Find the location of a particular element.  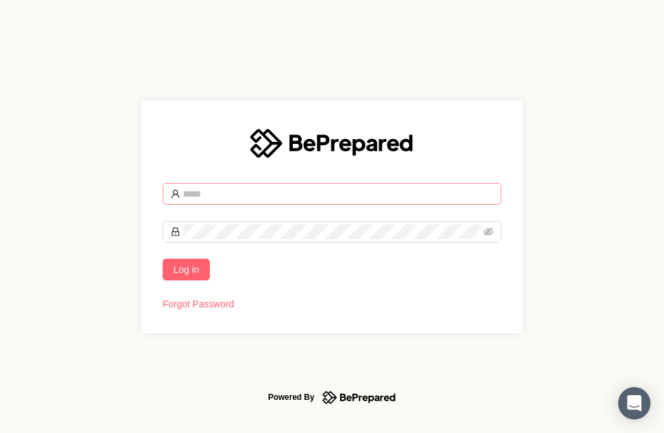

span: Log in is located at coordinates (186, 269).